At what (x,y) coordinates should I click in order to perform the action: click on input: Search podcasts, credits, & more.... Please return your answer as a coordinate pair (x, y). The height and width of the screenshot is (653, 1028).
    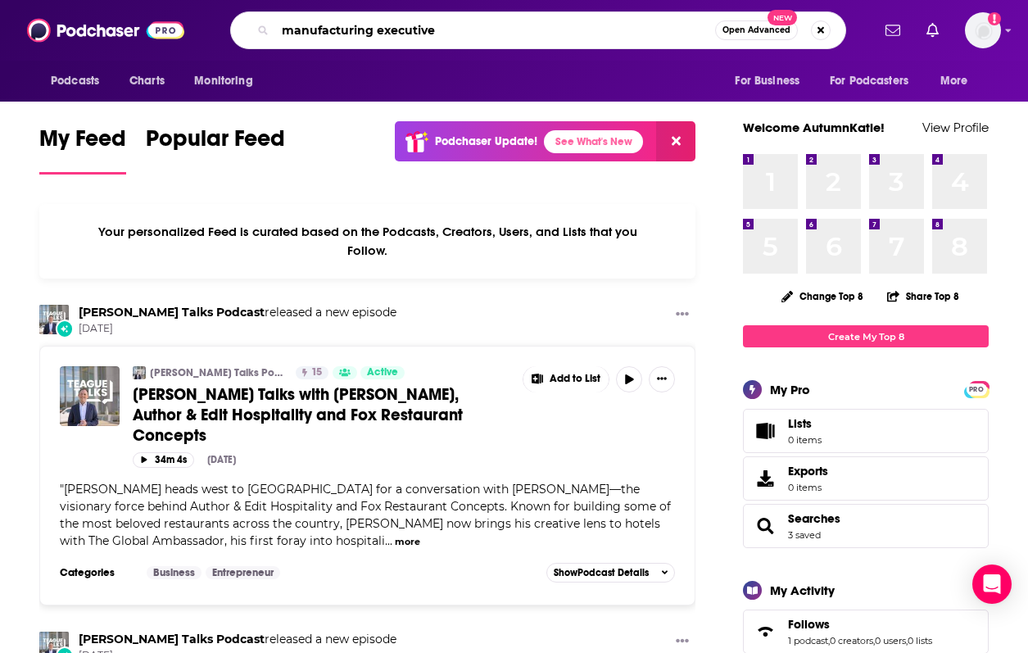
    Looking at the image, I should click on (495, 30).